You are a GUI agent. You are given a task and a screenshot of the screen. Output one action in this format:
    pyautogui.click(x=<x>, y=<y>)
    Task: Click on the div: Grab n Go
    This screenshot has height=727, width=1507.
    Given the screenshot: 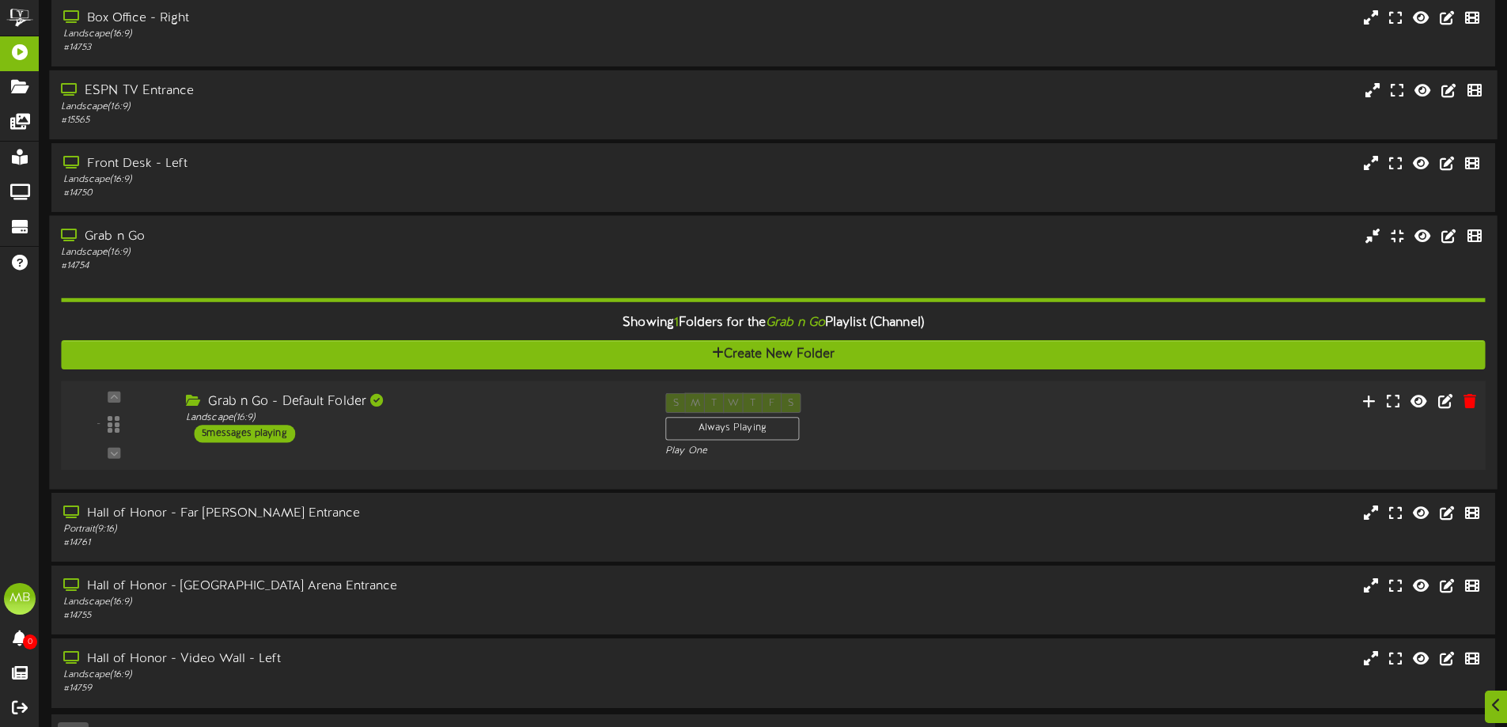 What is the action you would take?
    pyautogui.click(x=350, y=237)
    